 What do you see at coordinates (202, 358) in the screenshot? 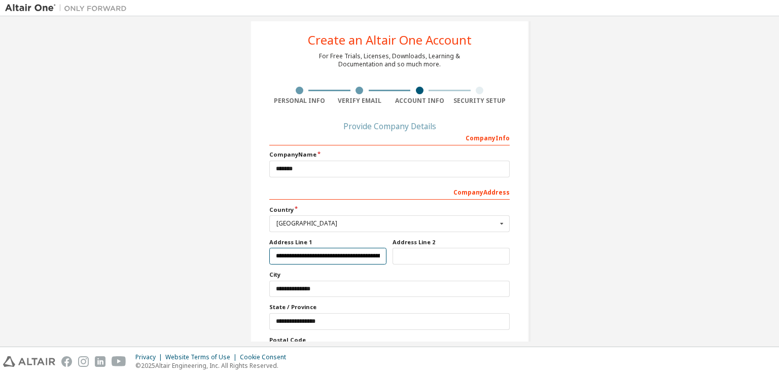
I see `div: Website Terms of Use` at bounding box center [202, 358].